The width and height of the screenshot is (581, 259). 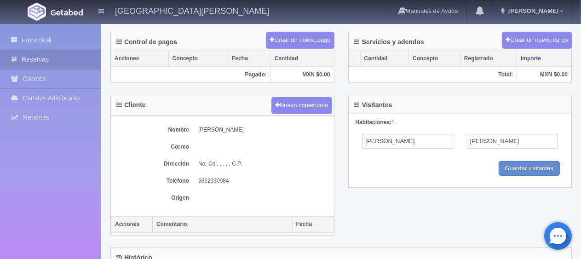 What do you see at coordinates (408, 141) in the screenshot?
I see `input: Nombre del Adulto` at bounding box center [408, 141].